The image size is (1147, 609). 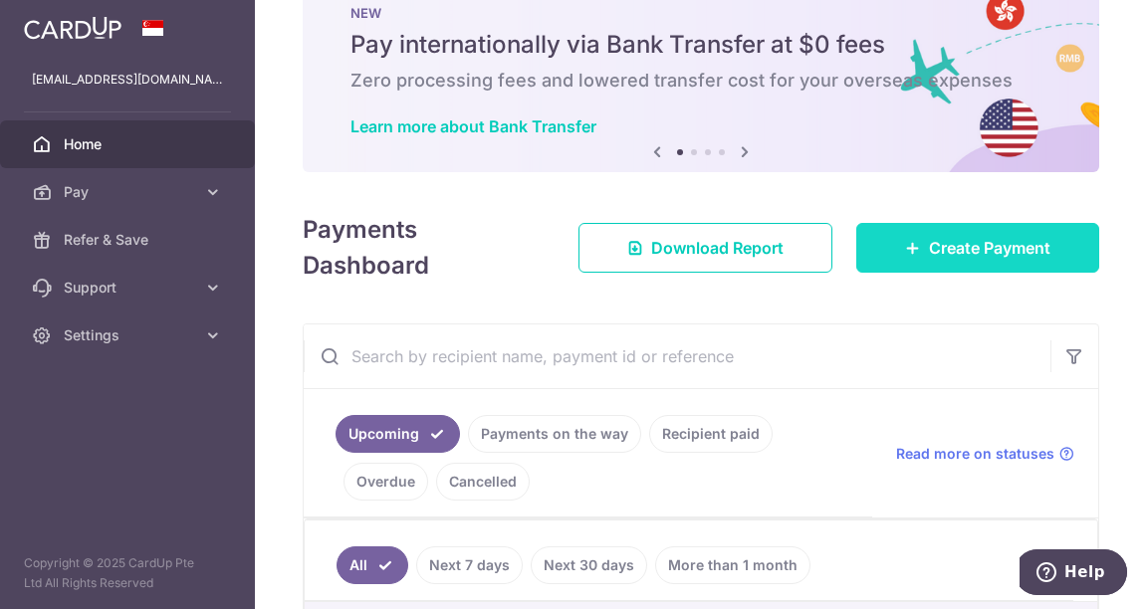 What do you see at coordinates (711, 434) in the screenshot?
I see `a: Recipient paid` at bounding box center [711, 434].